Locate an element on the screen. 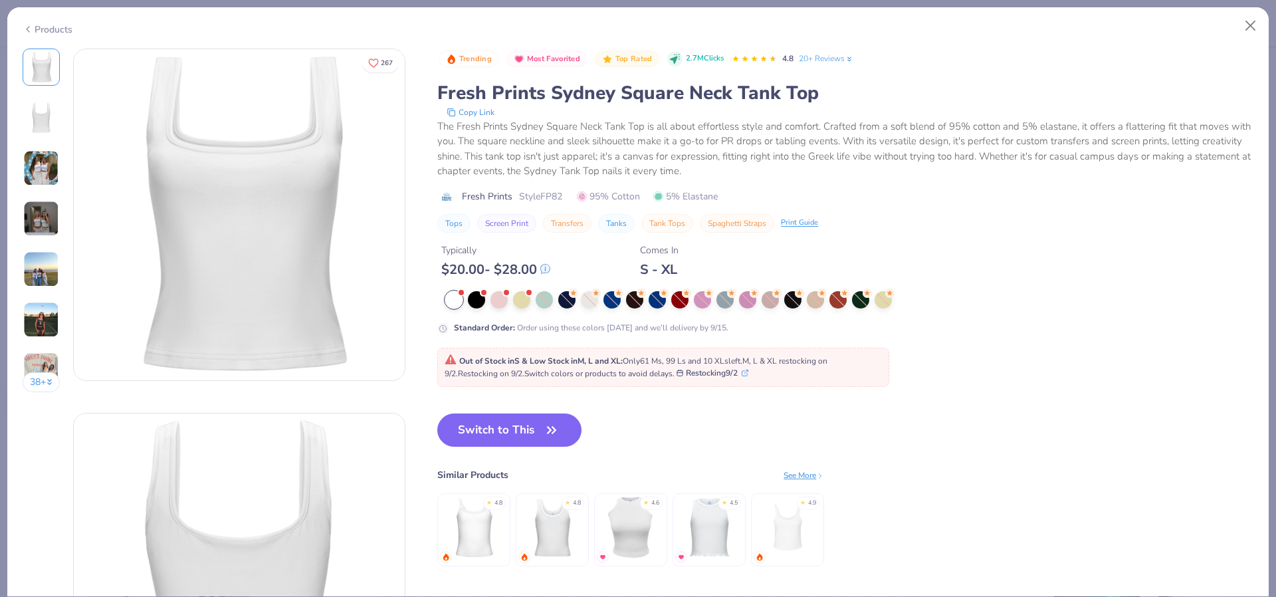 This screenshot has width=1276, height=597. div: The Fresh Prints Sydney Square Neck Tank Top is all about effortless style and comfort. Crafted f... is located at coordinates (845, 149).